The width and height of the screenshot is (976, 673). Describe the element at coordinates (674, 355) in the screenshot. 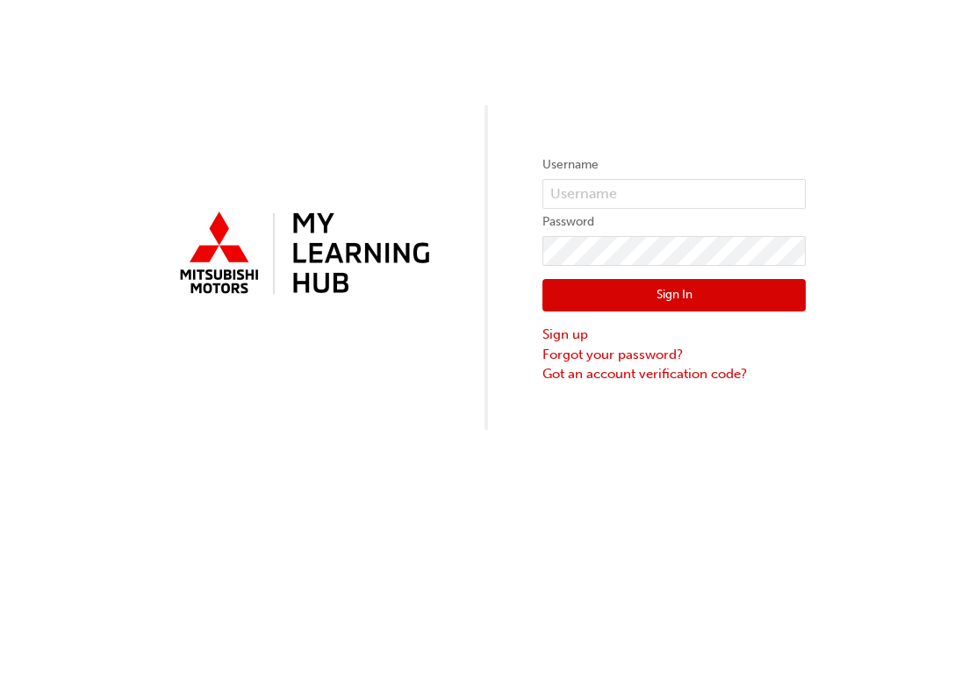

I see `a: Forgot your password?` at that location.